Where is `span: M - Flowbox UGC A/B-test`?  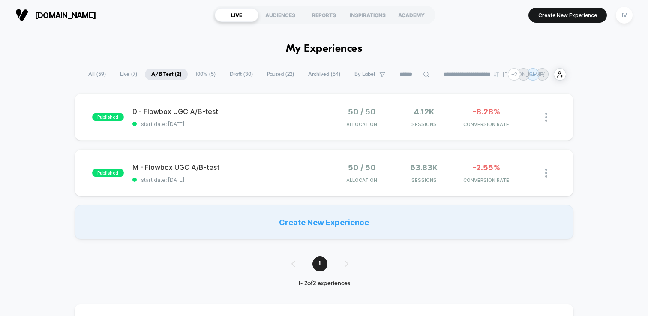 span: M - Flowbox UGC A/B-test is located at coordinates (228, 167).